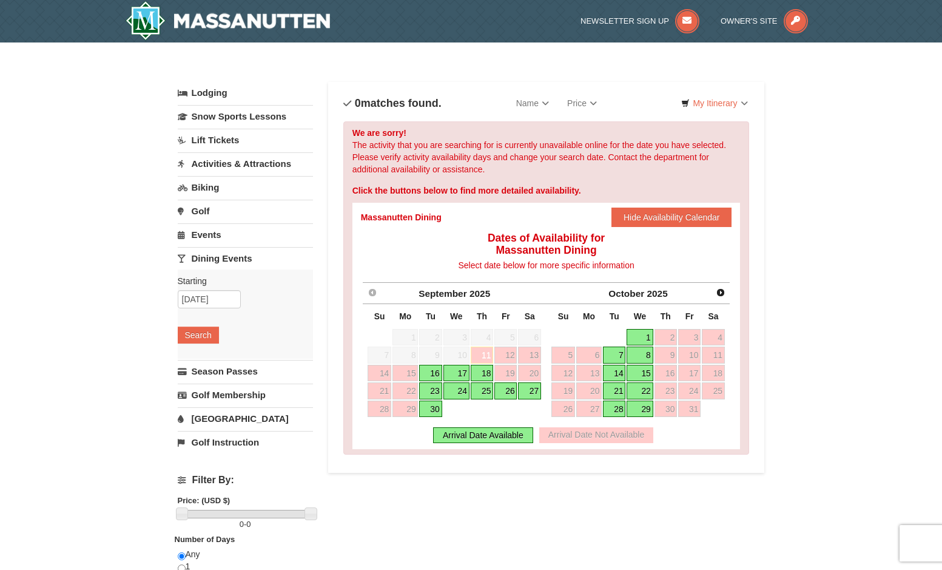  What do you see at coordinates (589, 409) in the screenshot?
I see `a: 27` at bounding box center [589, 409].